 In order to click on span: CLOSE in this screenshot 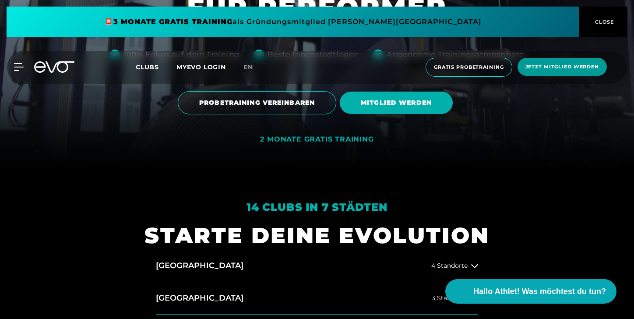, I will do `click(604, 22)`.